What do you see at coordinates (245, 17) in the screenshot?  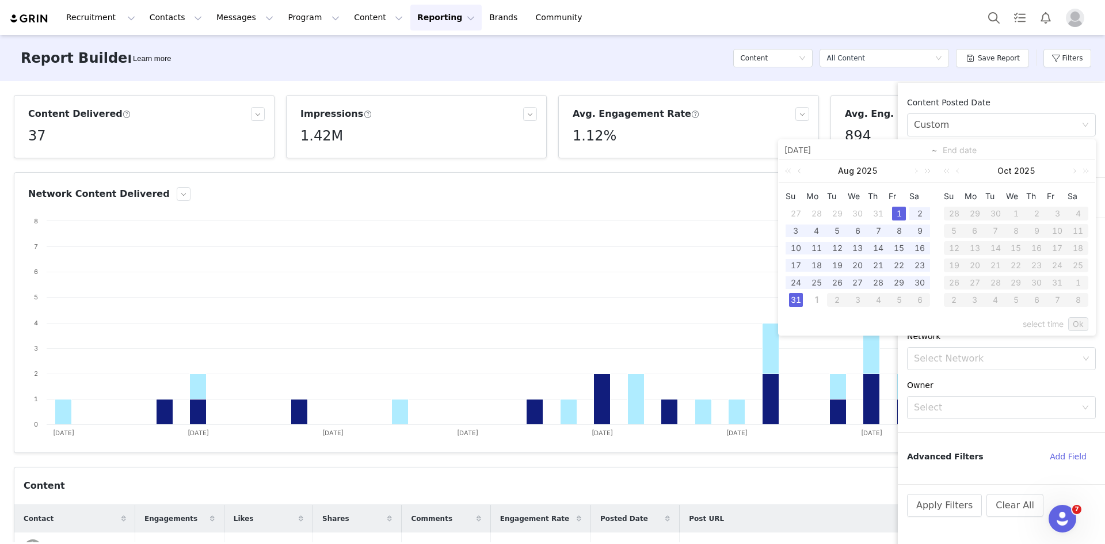 I see `button: Messages` at bounding box center [245, 17].